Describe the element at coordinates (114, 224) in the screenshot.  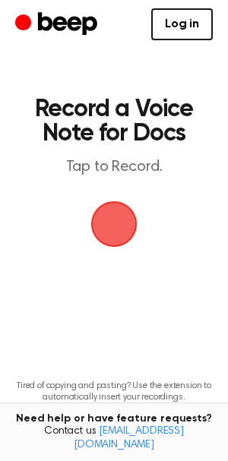
I see `button: Beep Logo` at that location.